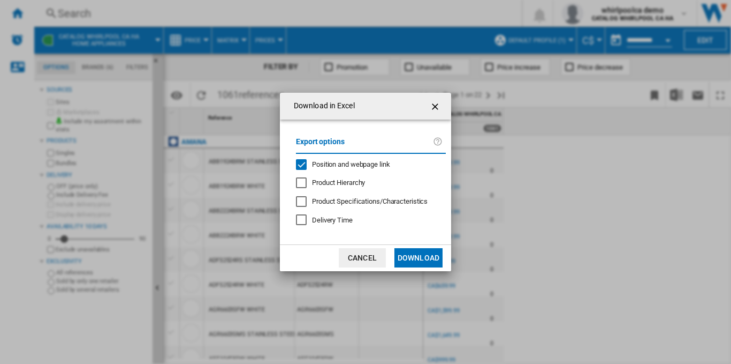 Image resolution: width=731 pixels, height=364 pixels. Describe the element at coordinates (338, 182) in the screenshot. I see `span: Product Hierarchy` at that location.